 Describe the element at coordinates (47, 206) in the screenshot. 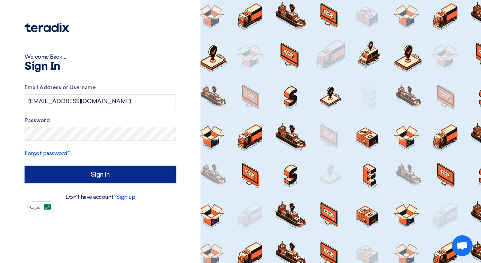

I see `img: ar-AR.png` at that location.